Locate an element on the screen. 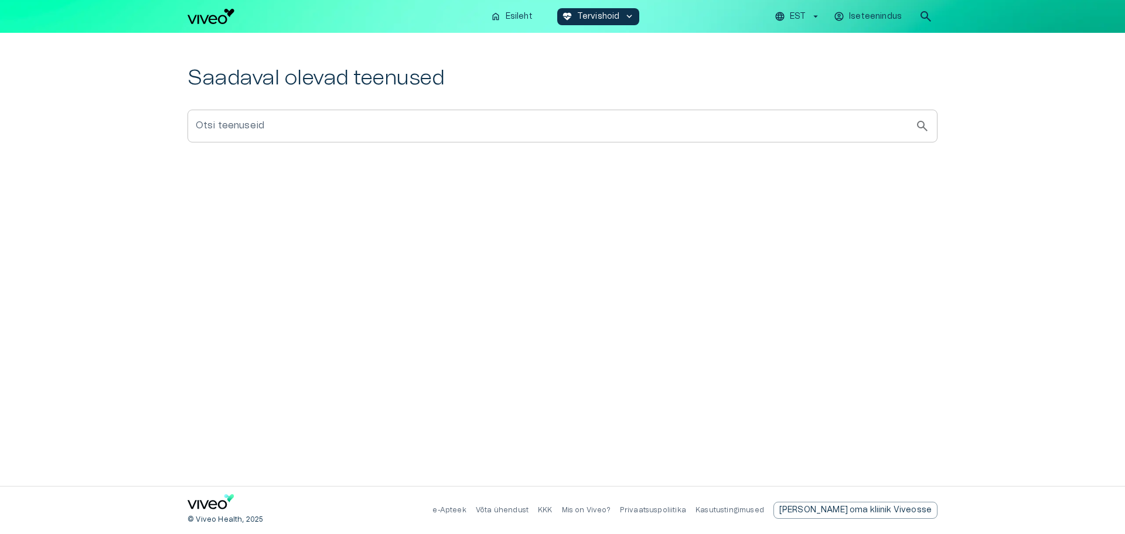  a: homeEsileht is located at coordinates (512, 16).